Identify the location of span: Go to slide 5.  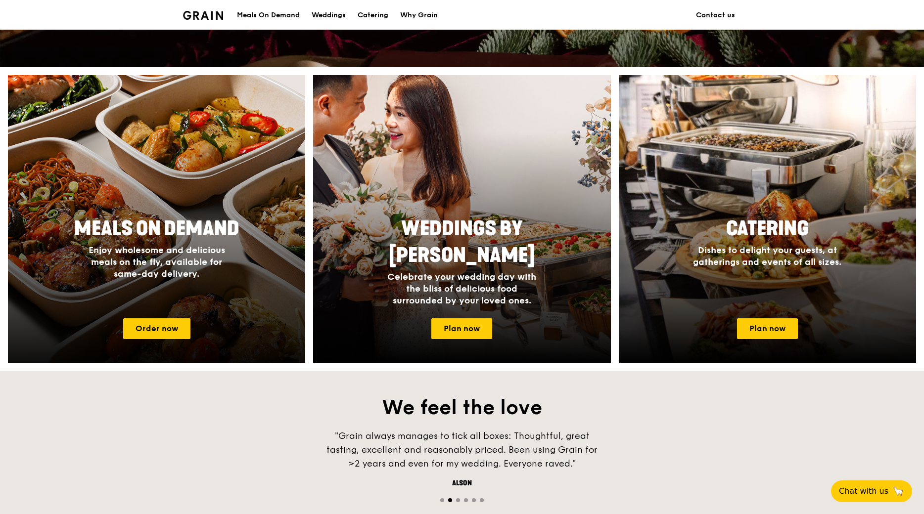
(474, 501).